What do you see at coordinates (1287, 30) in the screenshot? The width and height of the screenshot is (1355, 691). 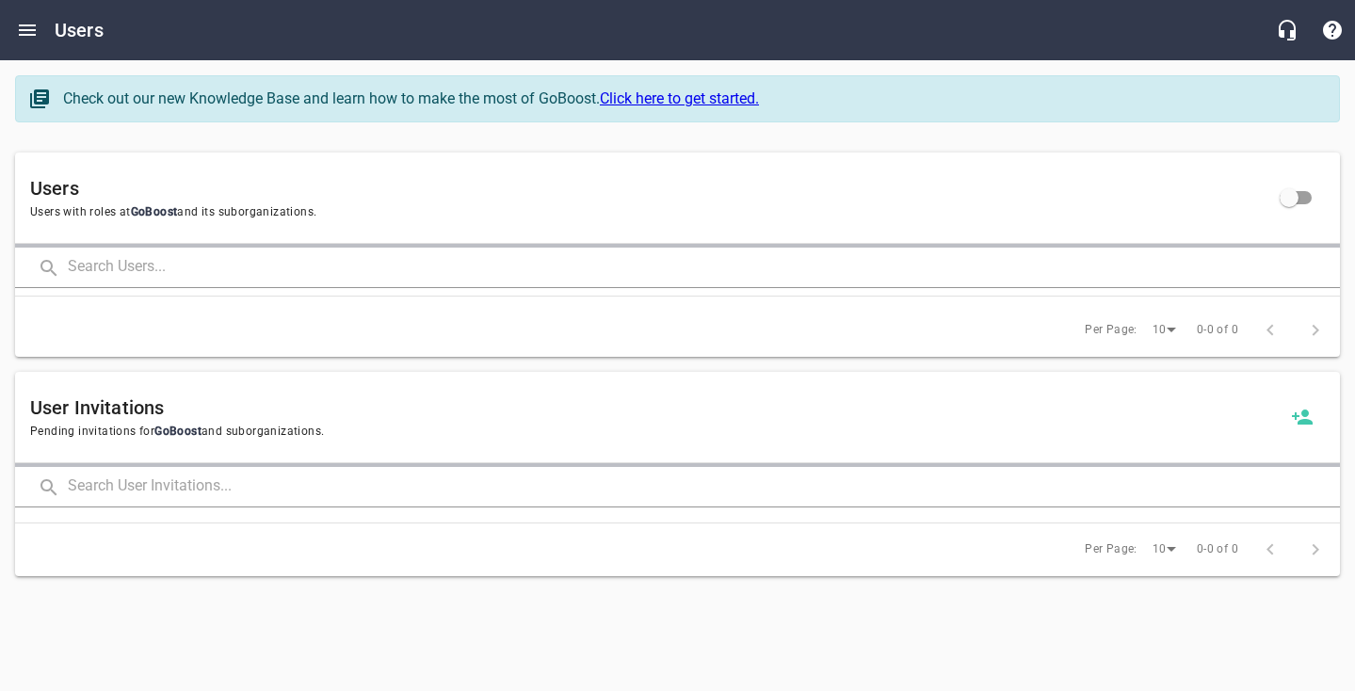 I see `button: Live Chat` at bounding box center [1287, 30].